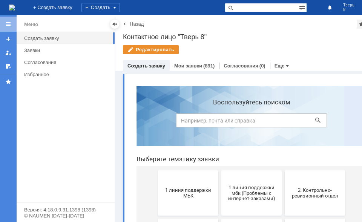  What do you see at coordinates (349, 5) in the screenshot?
I see `span: Тверь` at bounding box center [349, 5].